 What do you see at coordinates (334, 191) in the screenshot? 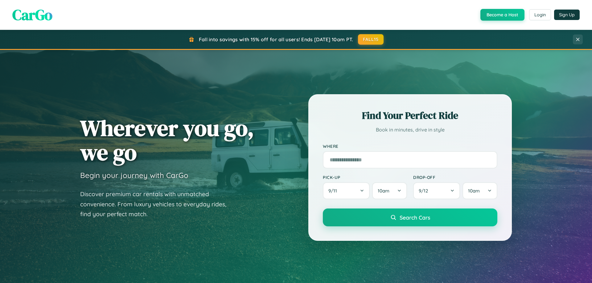
I see `span: 9 / 11` at bounding box center [334, 191].